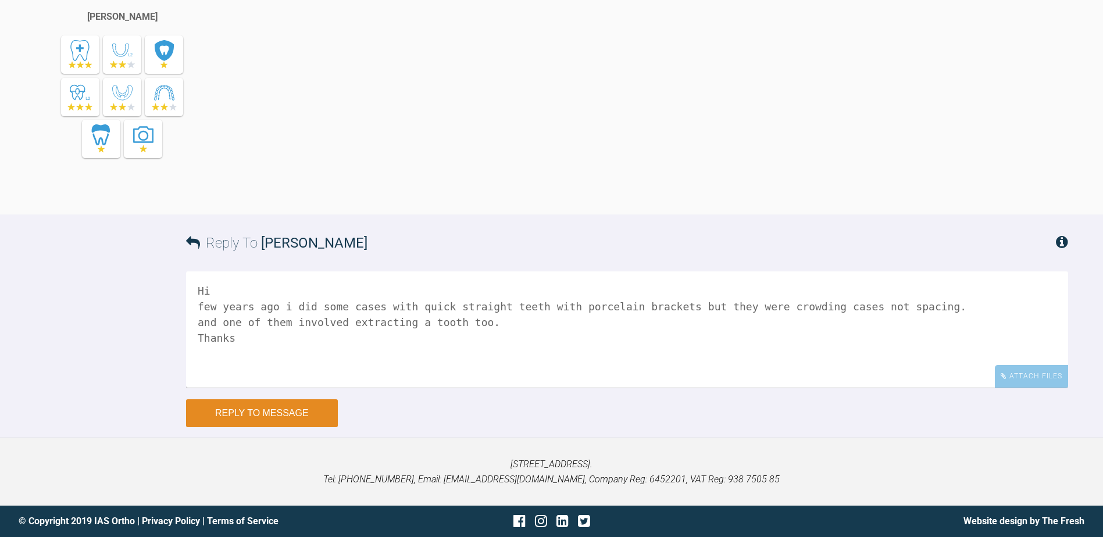 This screenshot has width=1103, height=537. Describe the element at coordinates (277, 243) in the screenshot. I see `h3: Reply To` at that location.